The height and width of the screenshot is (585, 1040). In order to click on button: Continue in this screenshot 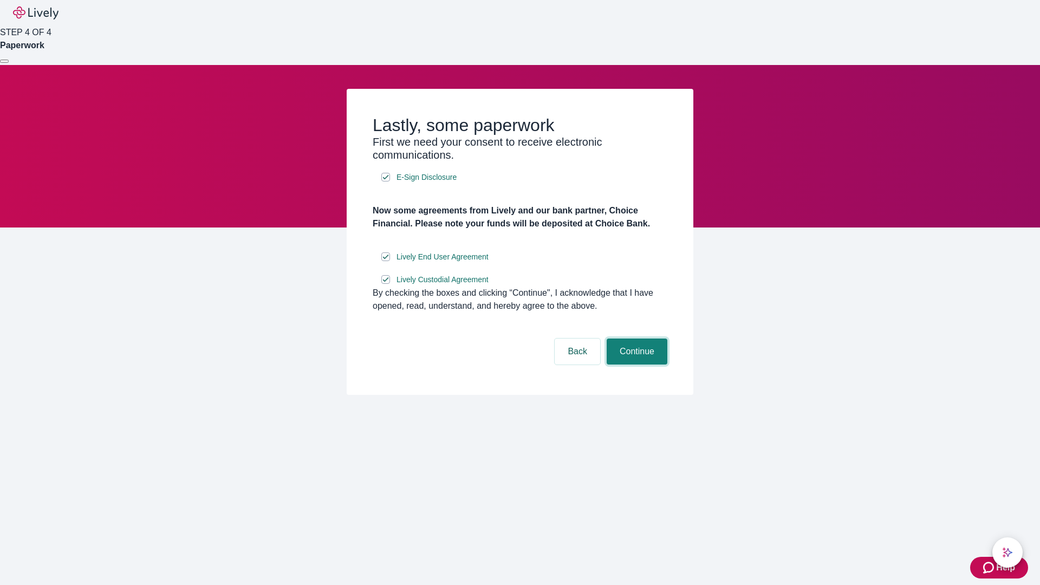, I will do `click(637, 351)`.